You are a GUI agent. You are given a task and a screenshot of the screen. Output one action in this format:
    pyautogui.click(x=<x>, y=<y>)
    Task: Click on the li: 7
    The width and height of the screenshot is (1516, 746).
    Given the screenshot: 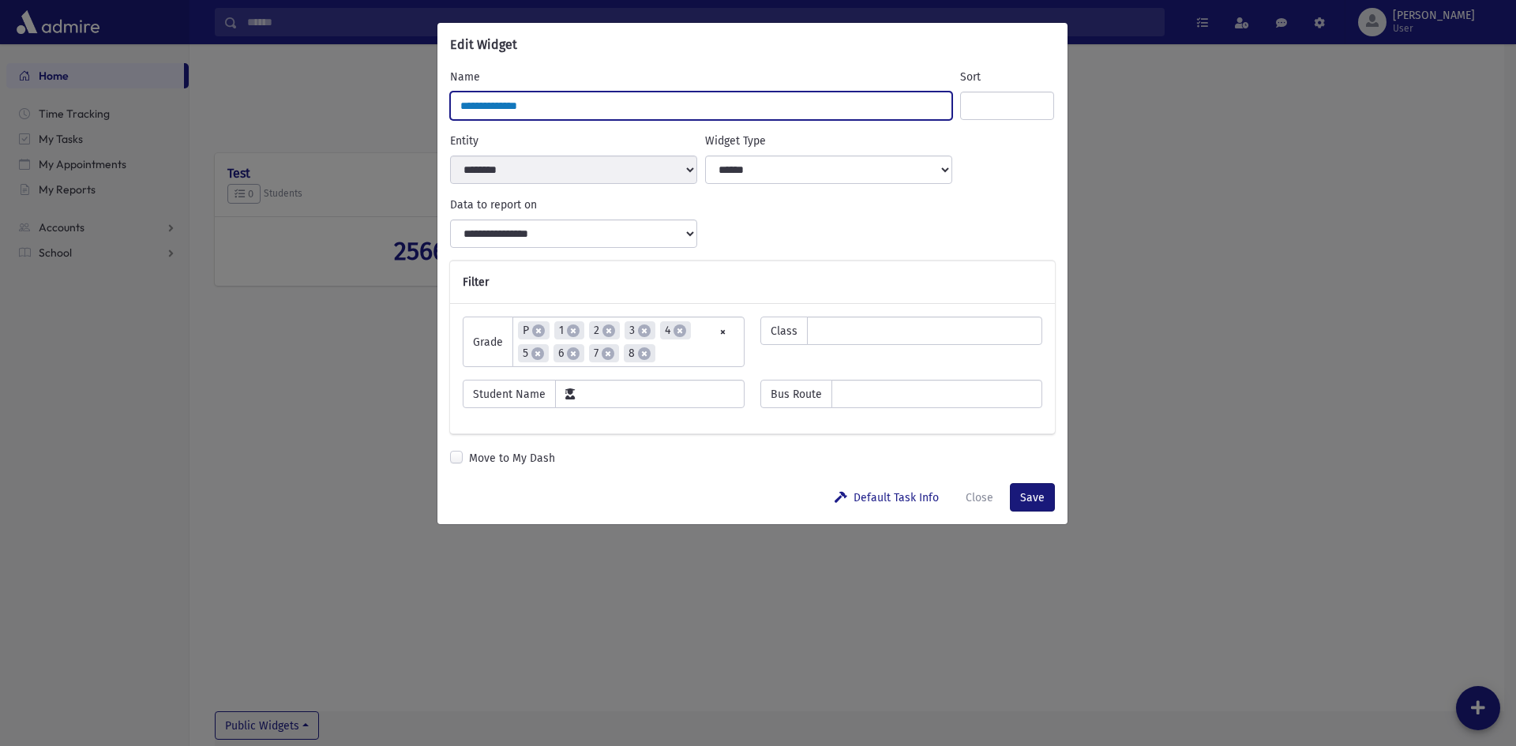 What is the action you would take?
    pyautogui.click(x=604, y=353)
    